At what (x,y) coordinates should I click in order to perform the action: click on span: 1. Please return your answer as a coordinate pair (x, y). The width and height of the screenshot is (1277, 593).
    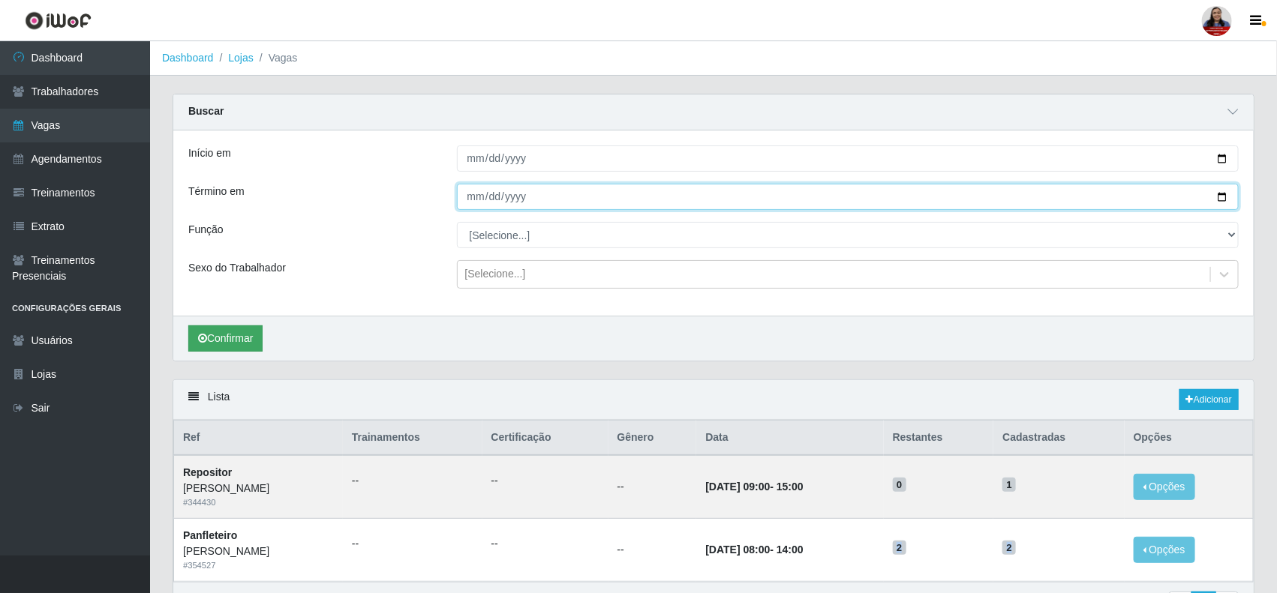
    Looking at the image, I should click on (1009, 485).